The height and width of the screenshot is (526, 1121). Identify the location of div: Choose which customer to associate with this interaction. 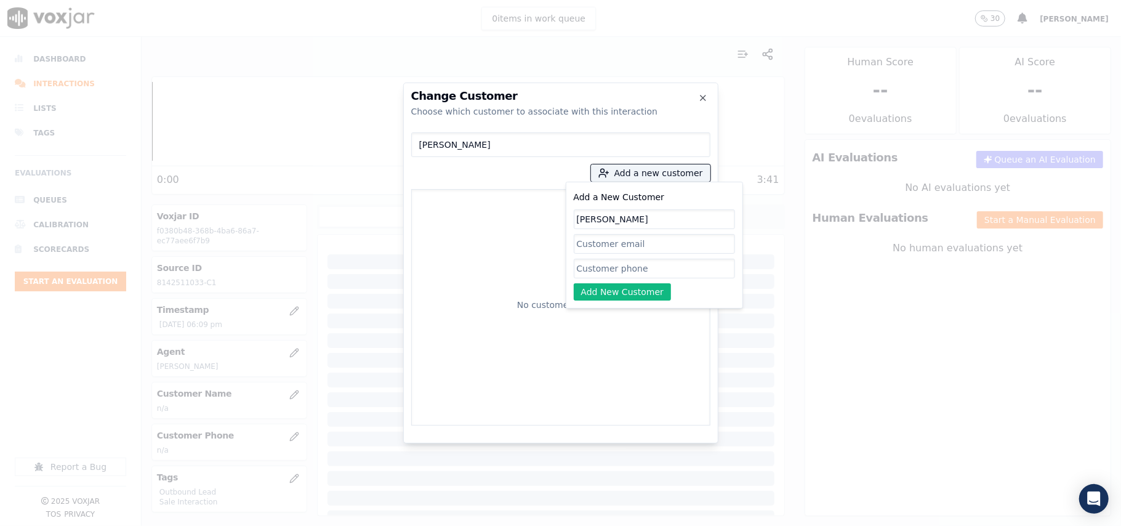
(561, 111).